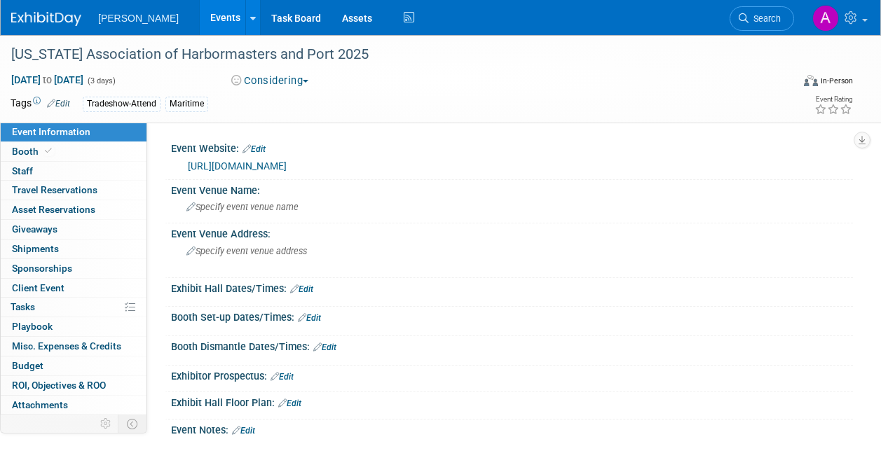 This screenshot has height=451, width=881. I want to click on span: to, so click(47, 80).